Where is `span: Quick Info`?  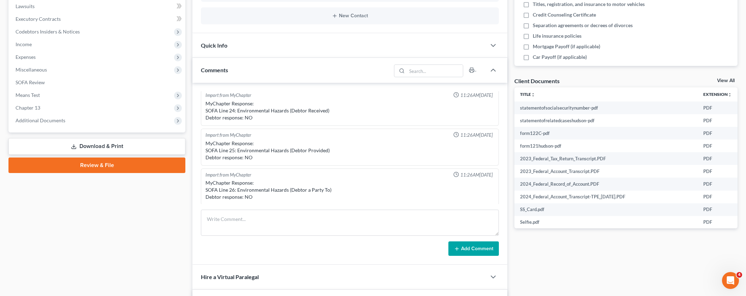
span: Quick Info is located at coordinates (214, 45).